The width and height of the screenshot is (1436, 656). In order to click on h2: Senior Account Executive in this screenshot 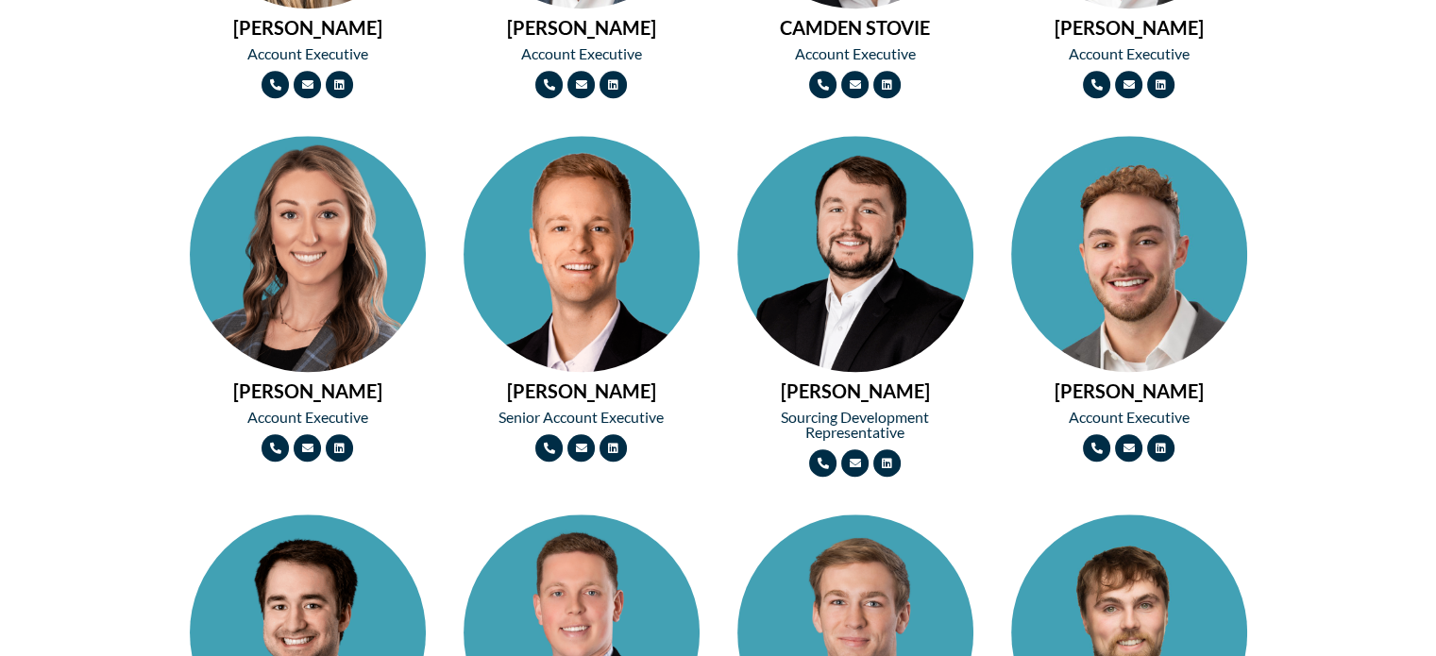, I will do `click(581, 417)`.